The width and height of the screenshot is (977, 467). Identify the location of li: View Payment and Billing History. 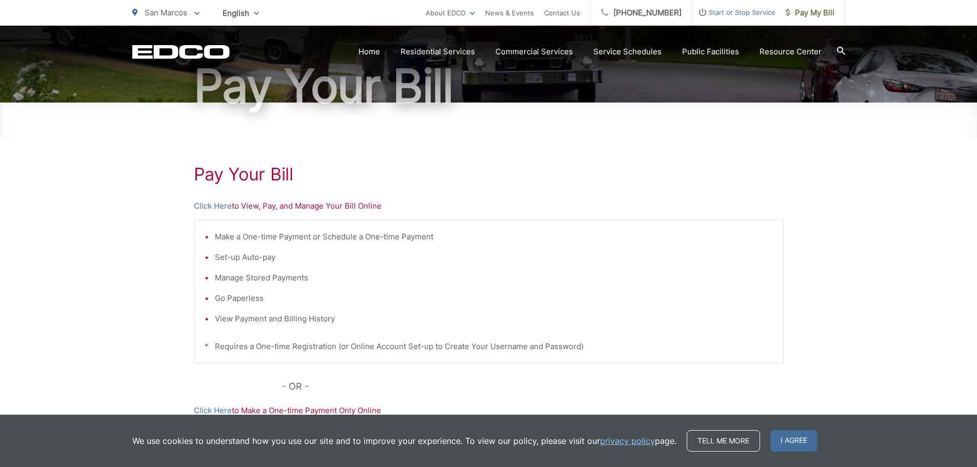
(494, 319).